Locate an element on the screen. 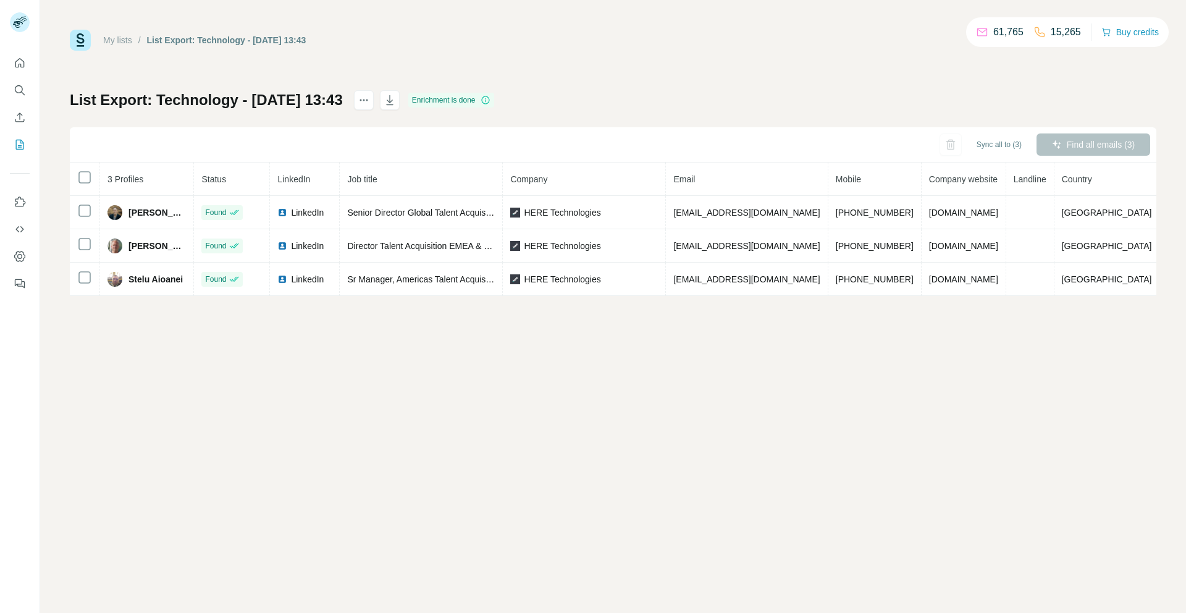 The image size is (1186, 613). button: Search is located at coordinates (20, 90).